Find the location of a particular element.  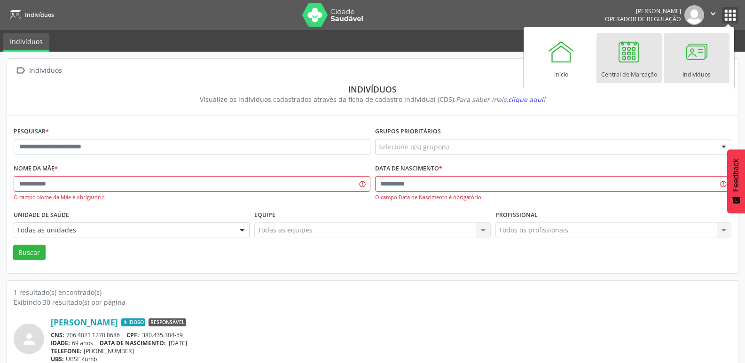

div: 69 anos is located at coordinates (391, 343).